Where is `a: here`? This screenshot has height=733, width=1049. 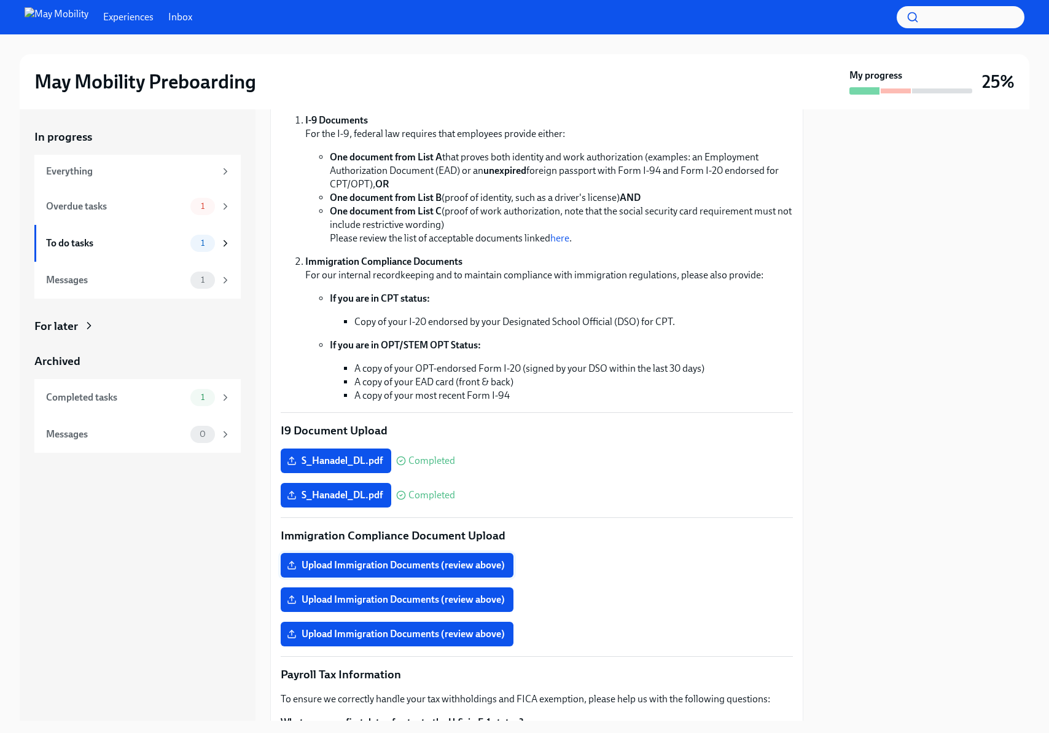 a: here is located at coordinates (559, 238).